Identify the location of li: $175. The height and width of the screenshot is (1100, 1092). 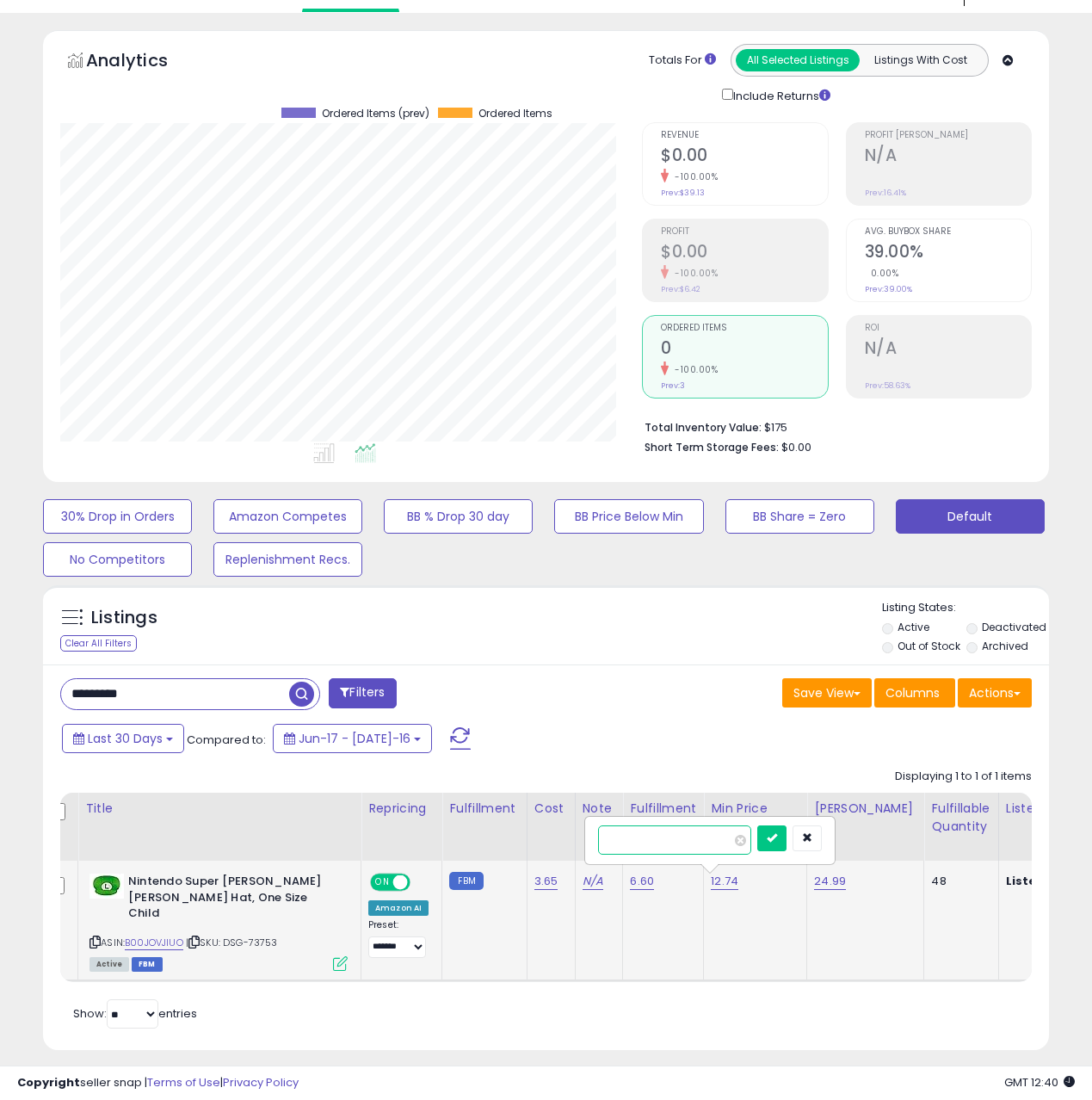
(831, 426).